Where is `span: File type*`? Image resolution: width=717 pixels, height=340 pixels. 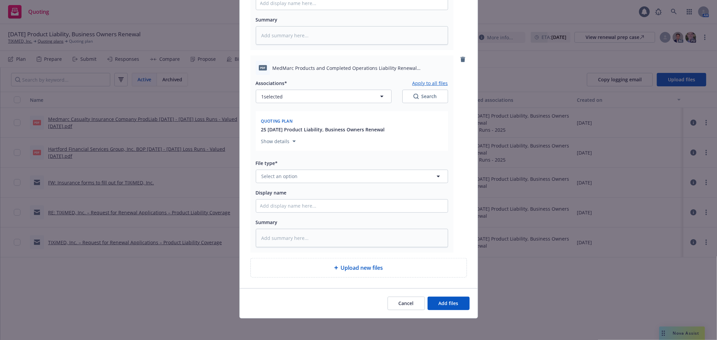 span: File type* is located at coordinates (267, 163).